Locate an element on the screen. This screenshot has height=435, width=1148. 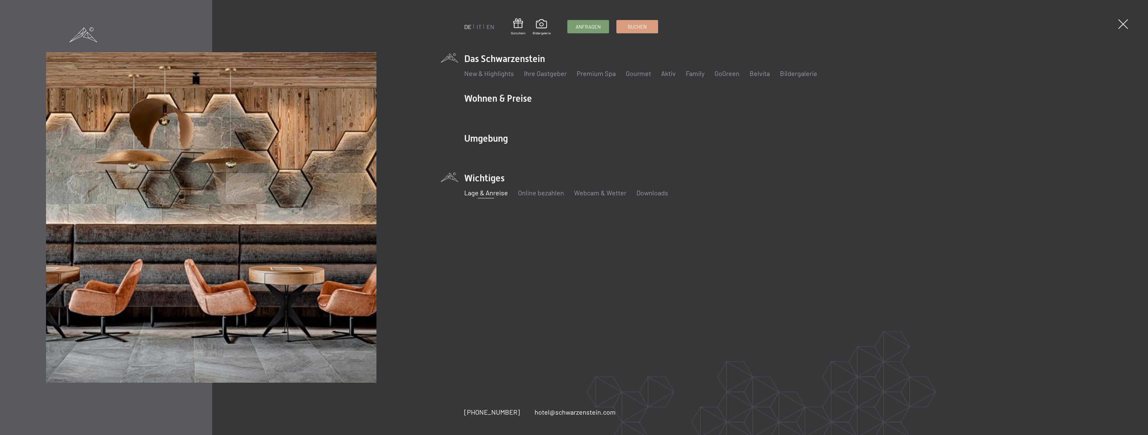
a: Webcam & Wetter is located at coordinates (600, 193).